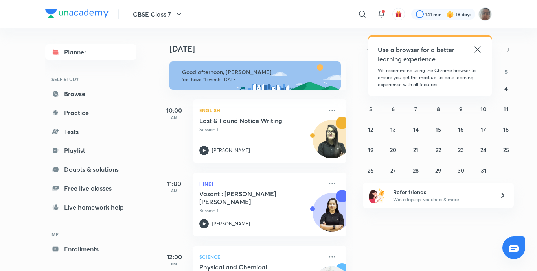  Describe the element at coordinates (158, 14) in the screenshot. I see `button: CBSE Class 7` at that location.